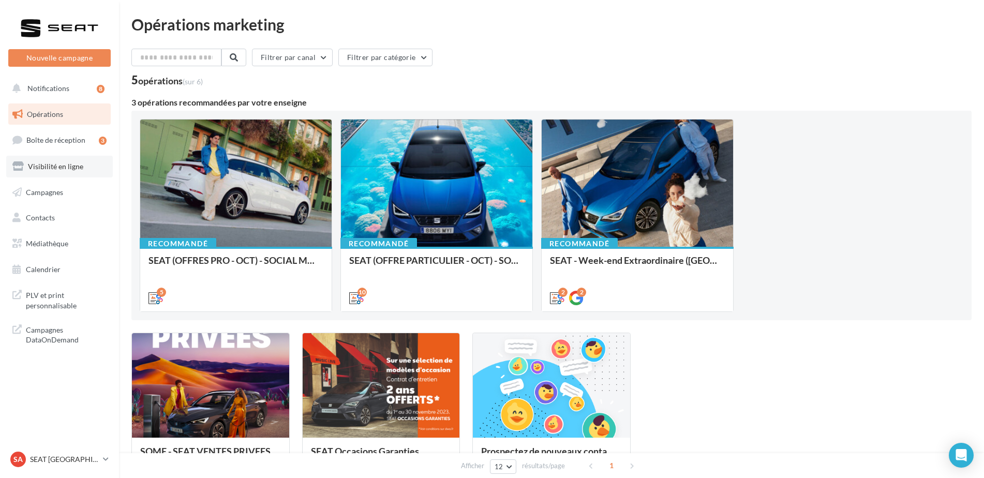  What do you see at coordinates (59, 299) in the screenshot?
I see `a: PLV et print personnalisable` at bounding box center [59, 299].